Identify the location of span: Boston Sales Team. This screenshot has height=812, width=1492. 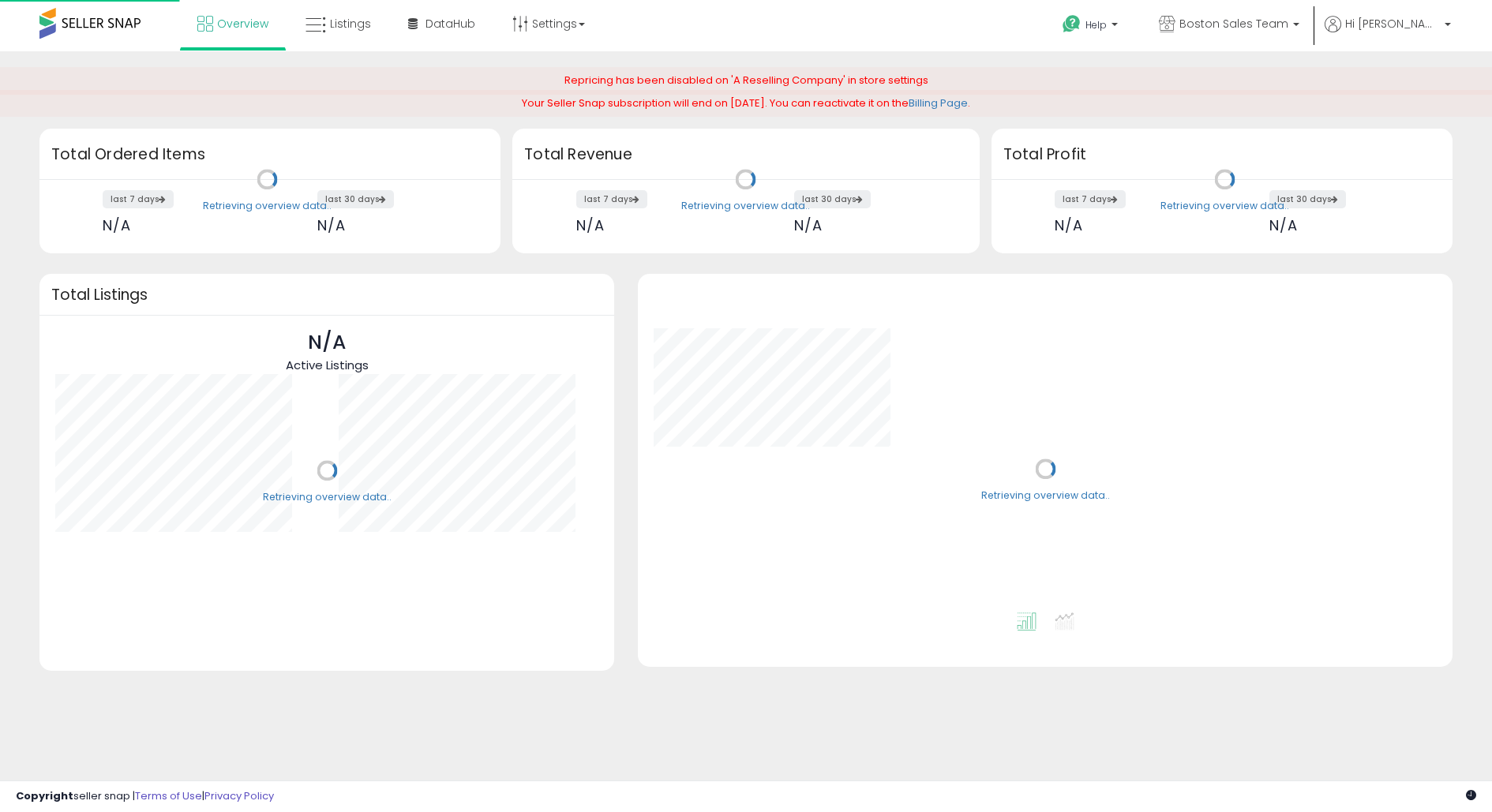
(1234, 24).